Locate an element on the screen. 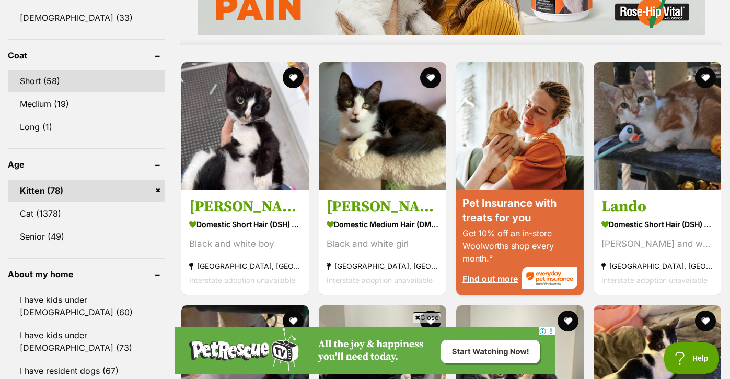 The height and width of the screenshot is (379, 730). img: Gracie - Domestic Medium Hair (DMH) Cat is located at coordinates (382, 126).